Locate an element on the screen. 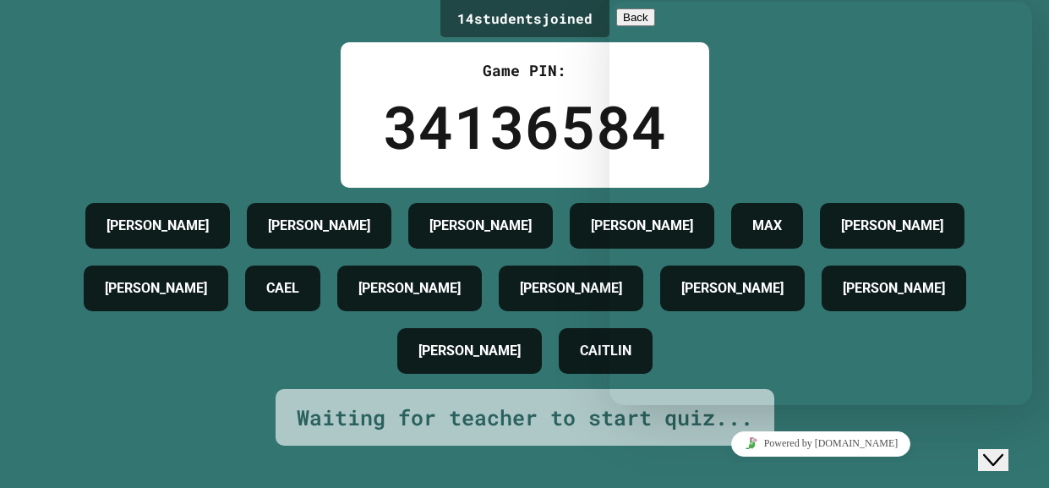 The image size is (1049, 488). div: Waiting for teacher to start quiz... is located at coordinates (525, 418).